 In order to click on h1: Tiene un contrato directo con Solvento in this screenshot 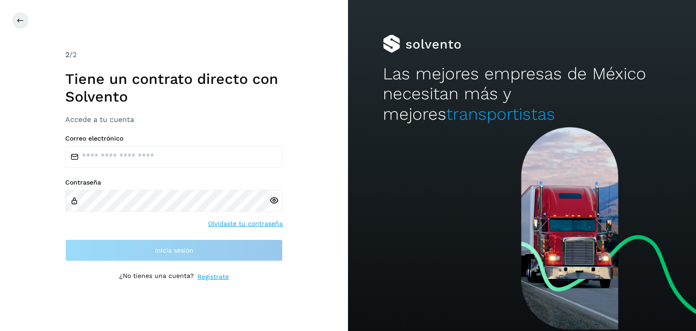, I will do `click(174, 87)`.